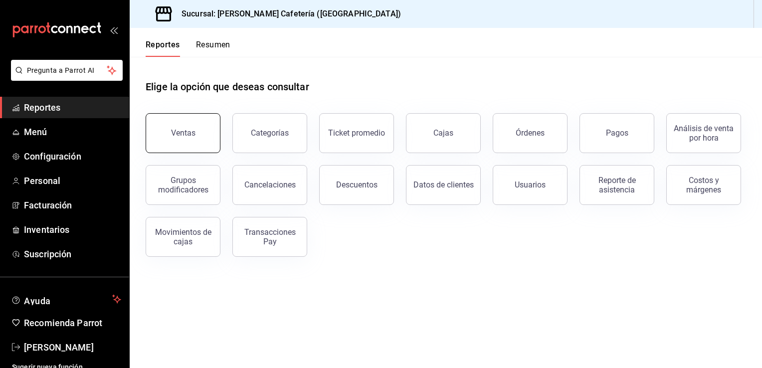 The height and width of the screenshot is (368, 762). Describe the element at coordinates (617, 185) in the screenshot. I see `button: Reporte de asistencia` at that location.